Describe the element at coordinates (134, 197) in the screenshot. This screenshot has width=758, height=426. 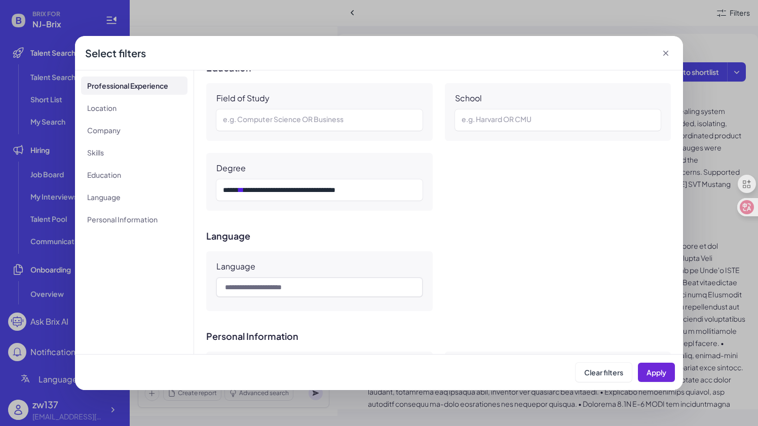
I see `li: Language` at that location.